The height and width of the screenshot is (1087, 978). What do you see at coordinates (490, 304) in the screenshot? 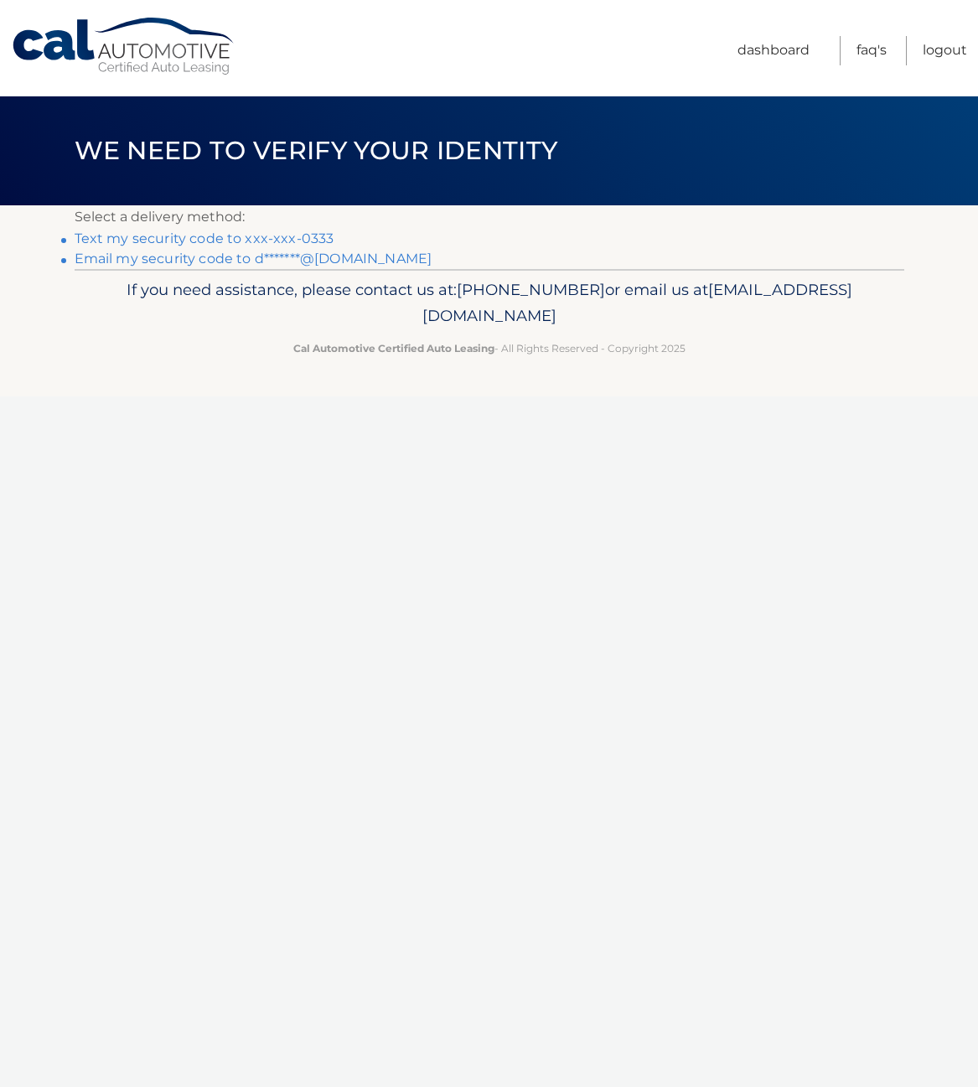
I see `p: If you need assistance, please contact us at: or email us at` at bounding box center [490, 304].